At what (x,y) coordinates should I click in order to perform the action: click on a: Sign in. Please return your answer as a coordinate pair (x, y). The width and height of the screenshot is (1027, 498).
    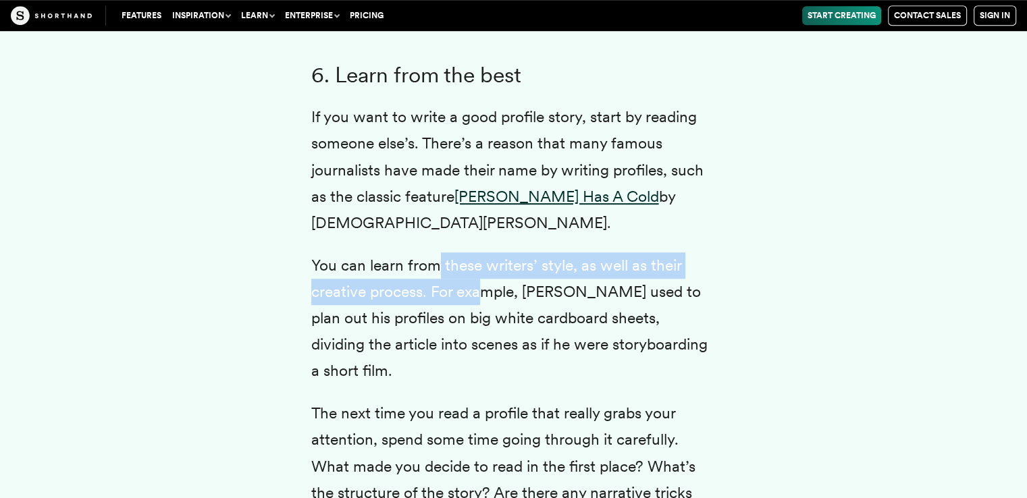
    Looking at the image, I should click on (995, 16).